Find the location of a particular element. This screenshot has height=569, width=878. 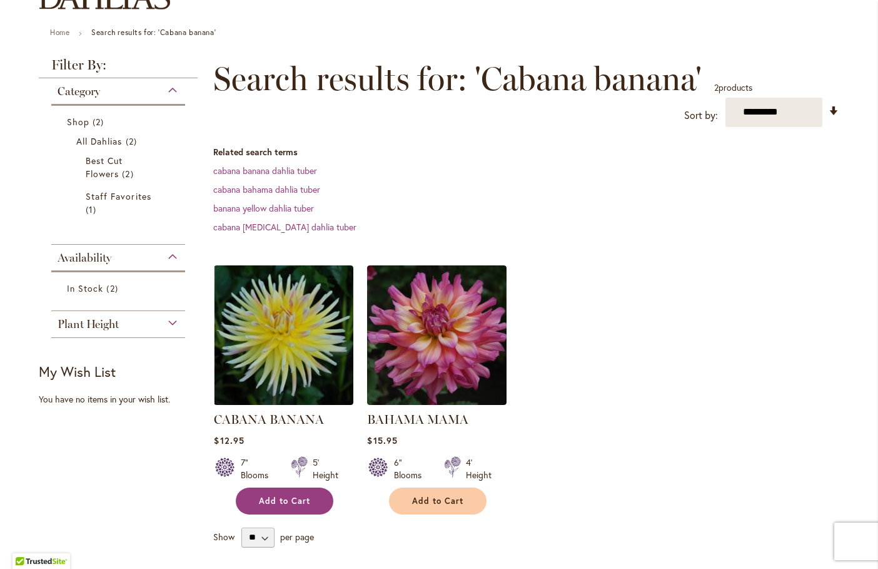

span: In Stock is located at coordinates (85, 288).